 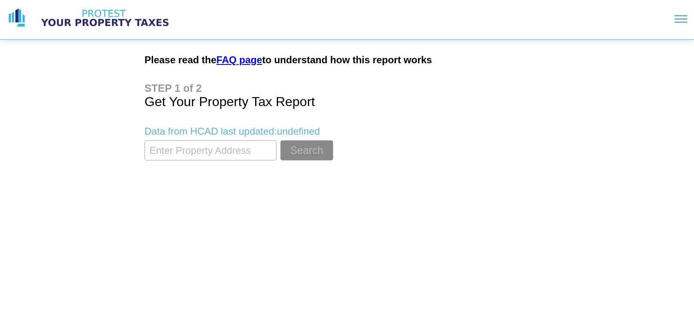 What do you see at coordinates (105, 18) in the screenshot?
I see `img: logo text` at bounding box center [105, 18].